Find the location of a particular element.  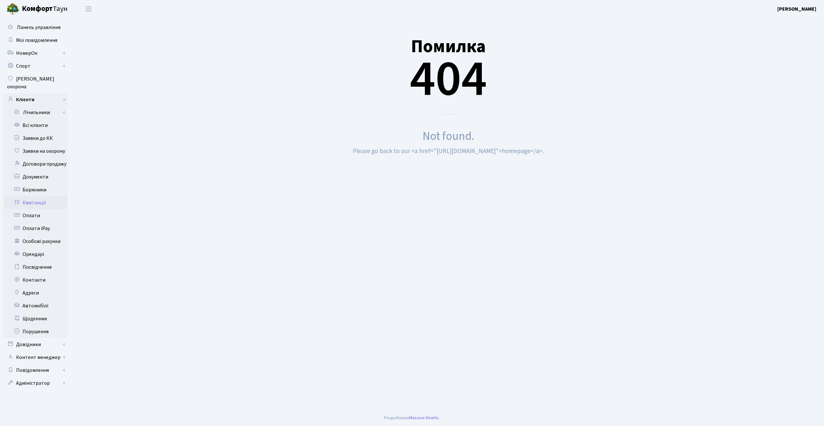

a: Посвідчення is located at coordinates (35, 267).